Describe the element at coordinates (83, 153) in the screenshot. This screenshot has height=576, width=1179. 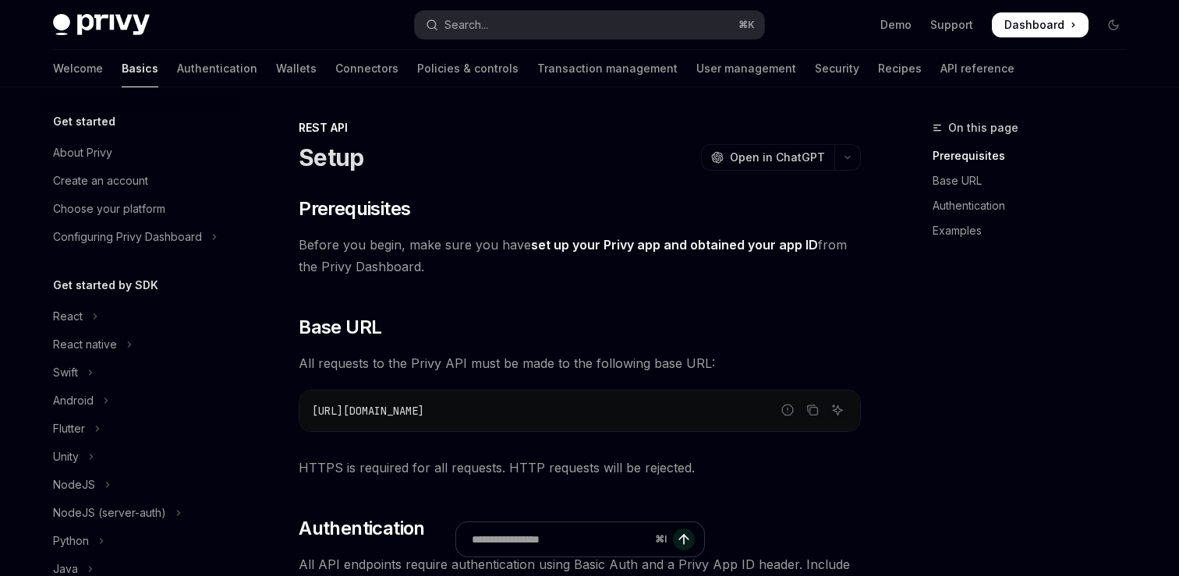
I see `div: About Privy` at that location.